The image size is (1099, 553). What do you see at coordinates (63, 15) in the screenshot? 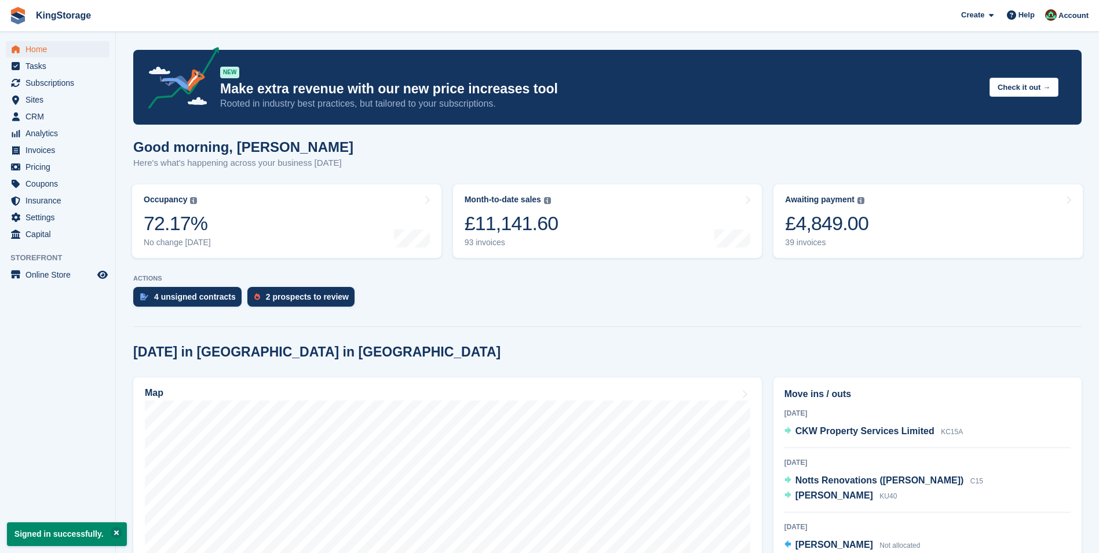
I see `a: KingStorage` at bounding box center [63, 15].